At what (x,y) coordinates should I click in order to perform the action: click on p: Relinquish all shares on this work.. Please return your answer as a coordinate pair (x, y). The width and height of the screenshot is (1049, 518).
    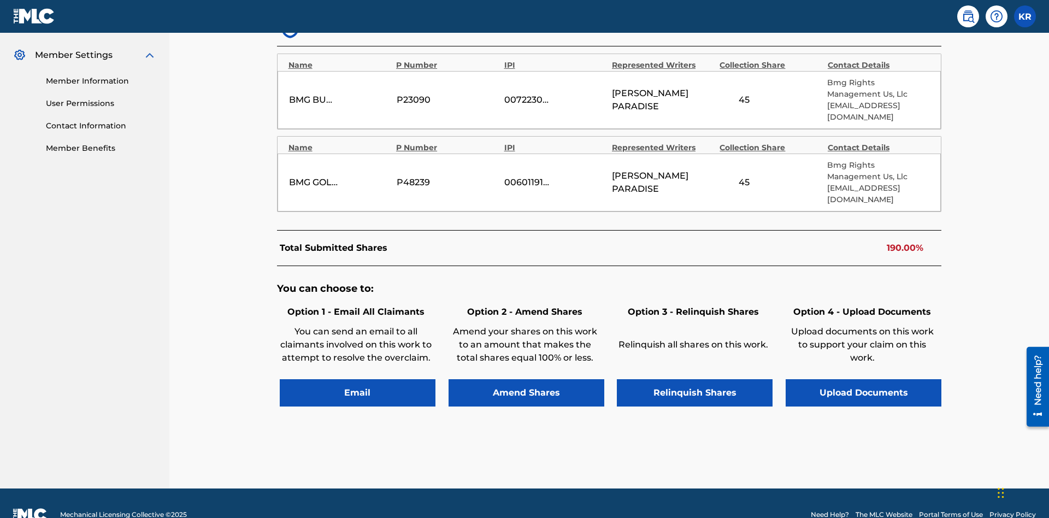
    Looking at the image, I should click on (694, 345).